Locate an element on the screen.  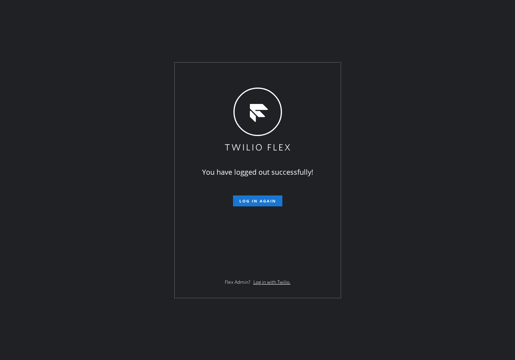
button: Log in again is located at coordinates (258, 201).